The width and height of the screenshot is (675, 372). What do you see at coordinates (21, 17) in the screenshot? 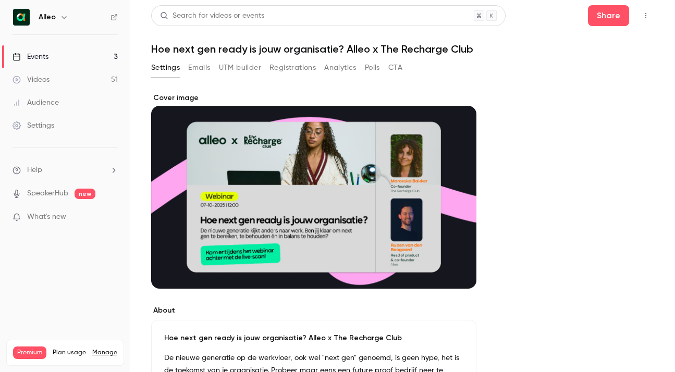
I see `img: Alleo` at bounding box center [21, 17].